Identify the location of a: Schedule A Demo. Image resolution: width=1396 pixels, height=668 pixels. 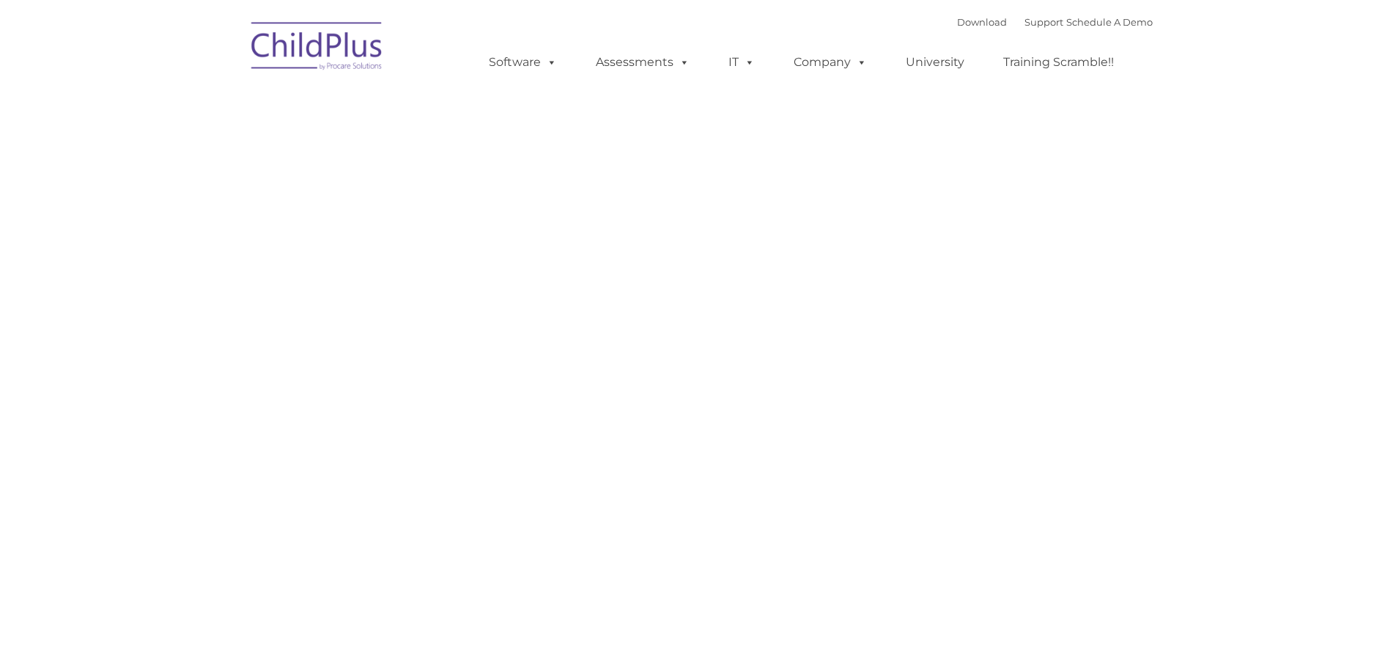
(1110, 22).